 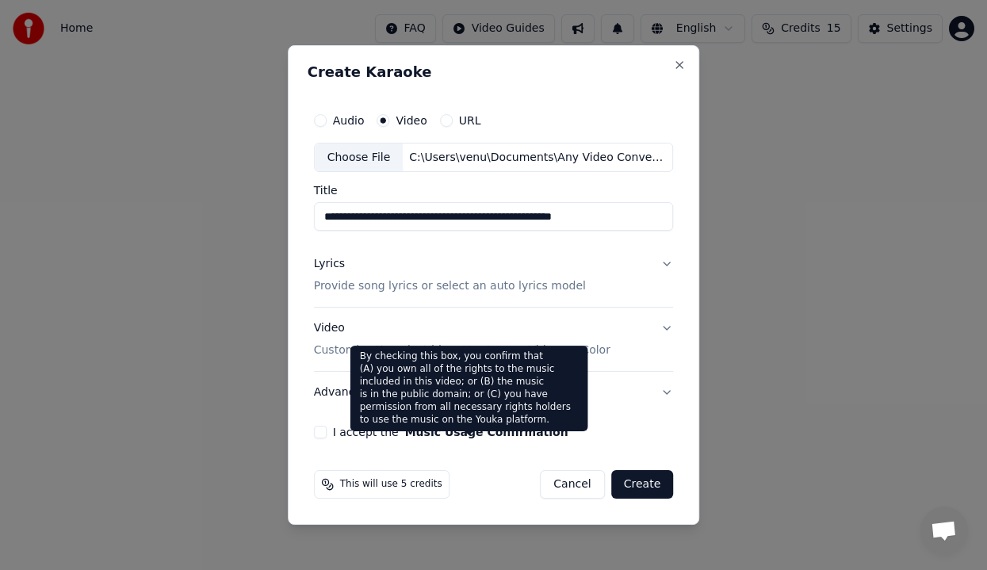 I want to click on p: Provide song lyrics or select an auto lyrics model, so click(x=450, y=287).